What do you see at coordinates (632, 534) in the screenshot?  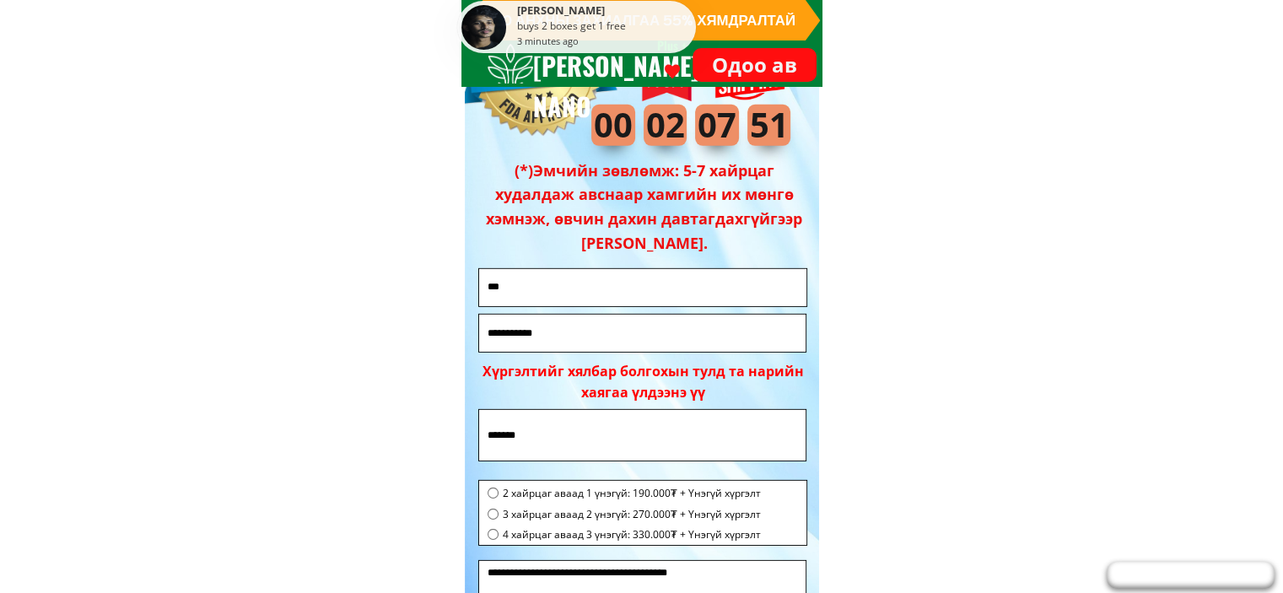 I see `span: 4 хайрцаг аваад 3 үнэгүй: 330.000₮ + Үнэгүй хүргэлт` at bounding box center [632, 534].